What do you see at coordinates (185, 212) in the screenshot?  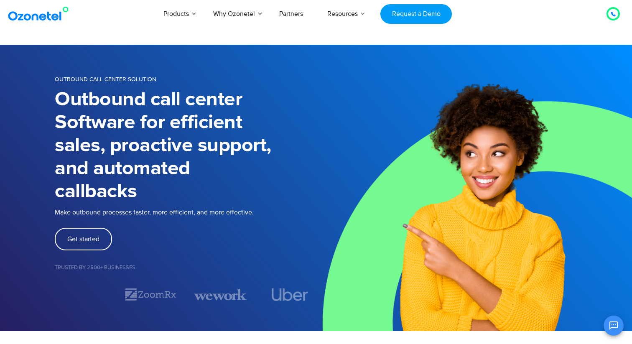 I see `p: Make outbound processes faster, more efficient, and more effective.` at bounding box center [185, 212].